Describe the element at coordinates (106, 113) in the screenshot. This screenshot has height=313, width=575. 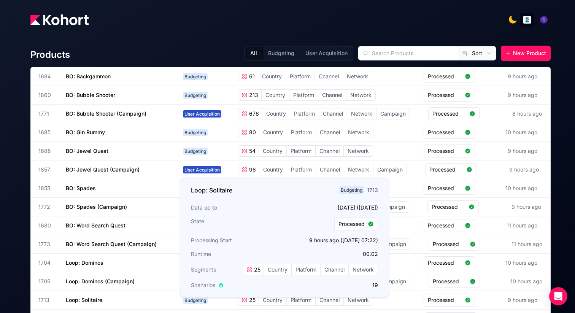
I see `span: BO: Bubble Shooter (Campaign)` at that location.